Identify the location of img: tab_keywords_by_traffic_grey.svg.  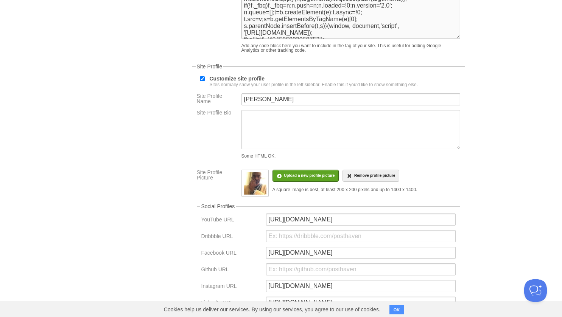
(79, 47).